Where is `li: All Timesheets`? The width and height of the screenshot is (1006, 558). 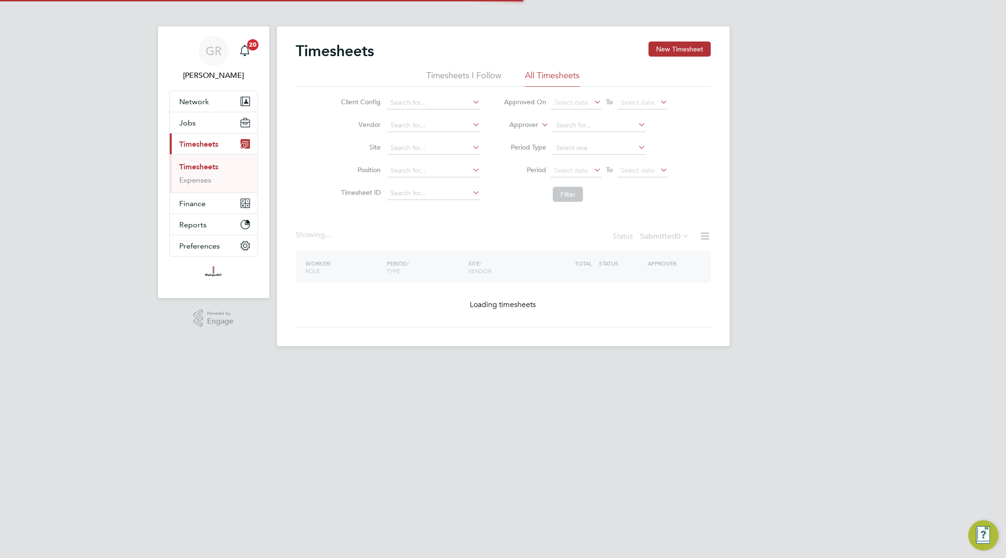
li: All Timesheets is located at coordinates (552, 78).